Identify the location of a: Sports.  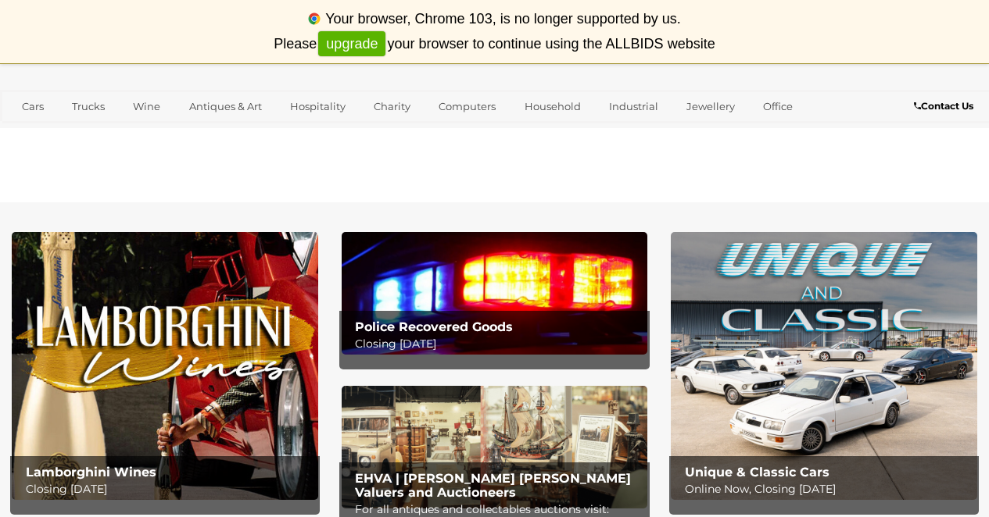
(38, 132).